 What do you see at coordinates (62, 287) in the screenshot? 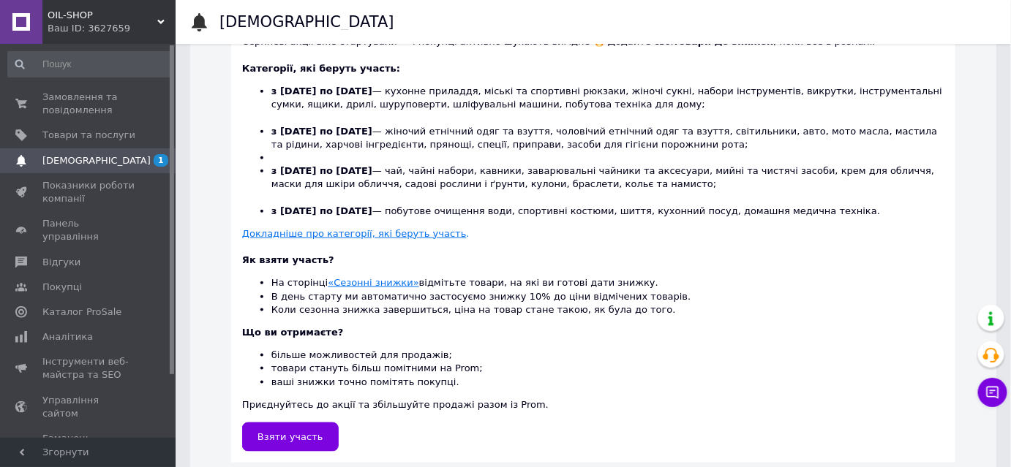
I see `span: Покупці` at bounding box center [62, 287].